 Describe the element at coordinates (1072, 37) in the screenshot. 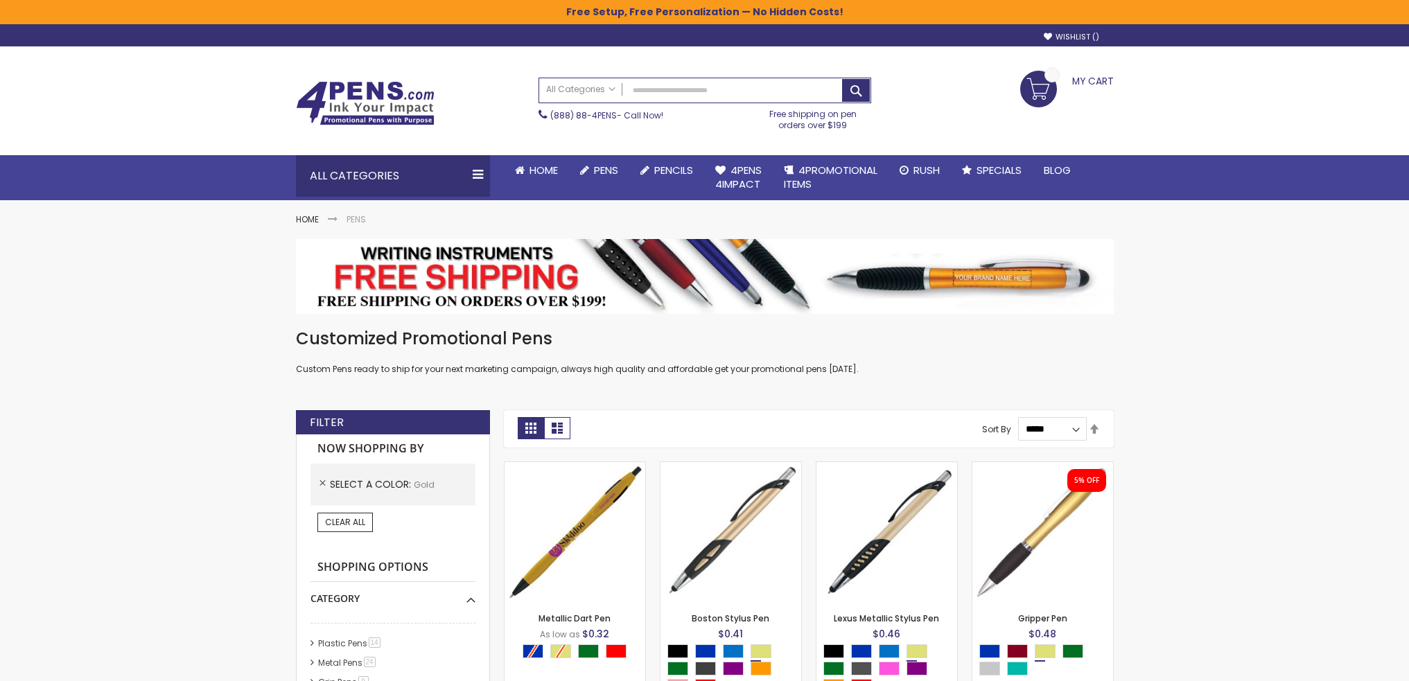

I see `a: Wishlist` at that location.